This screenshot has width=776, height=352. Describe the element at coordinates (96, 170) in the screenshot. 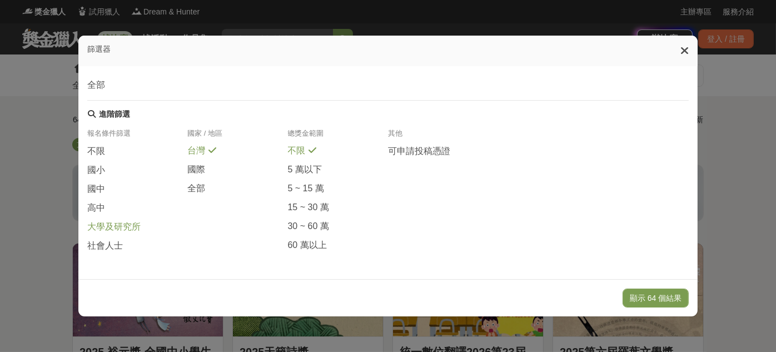

I see `span: 國小` at that location.